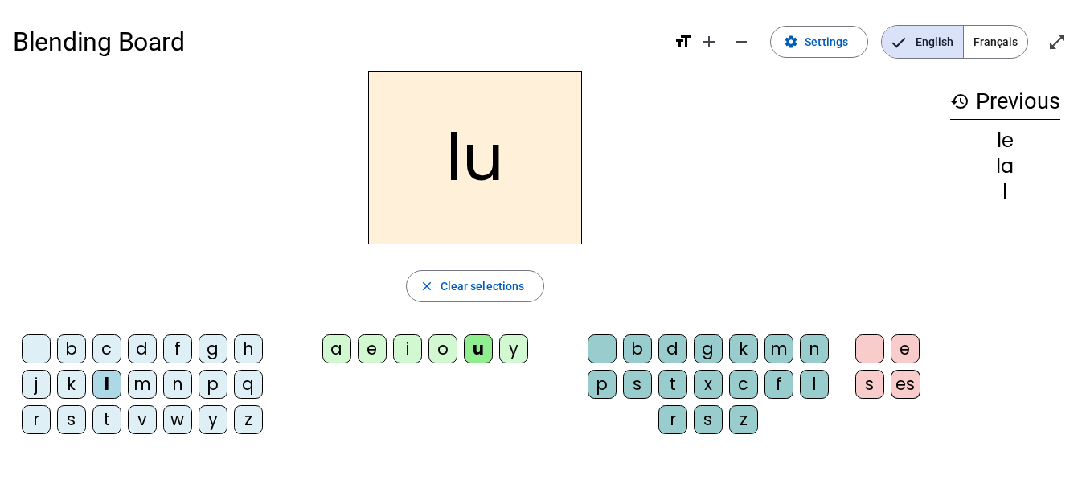 The image size is (1086, 488). What do you see at coordinates (1005, 166) in the screenshot?
I see `div: la` at bounding box center [1005, 166].